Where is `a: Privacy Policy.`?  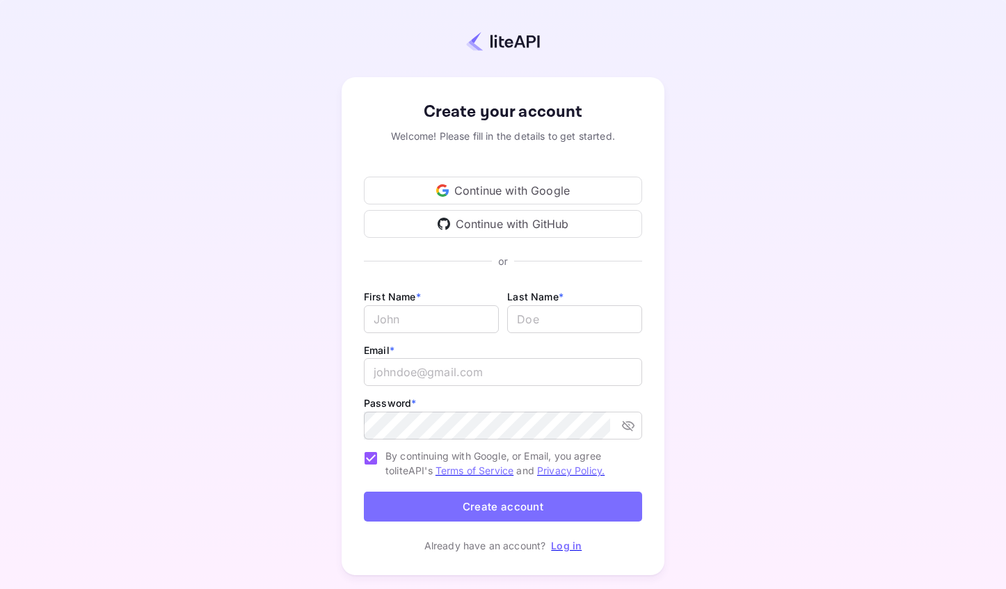
a: Privacy Policy. is located at coordinates (571, 470).